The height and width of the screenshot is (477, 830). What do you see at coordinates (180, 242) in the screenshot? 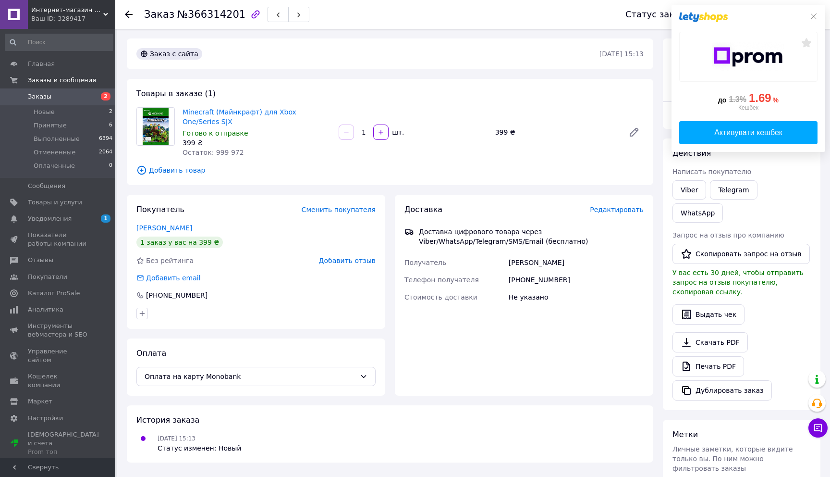
I see `div: 1 заказ у вас на 399 ₴` at bounding box center [180, 242].